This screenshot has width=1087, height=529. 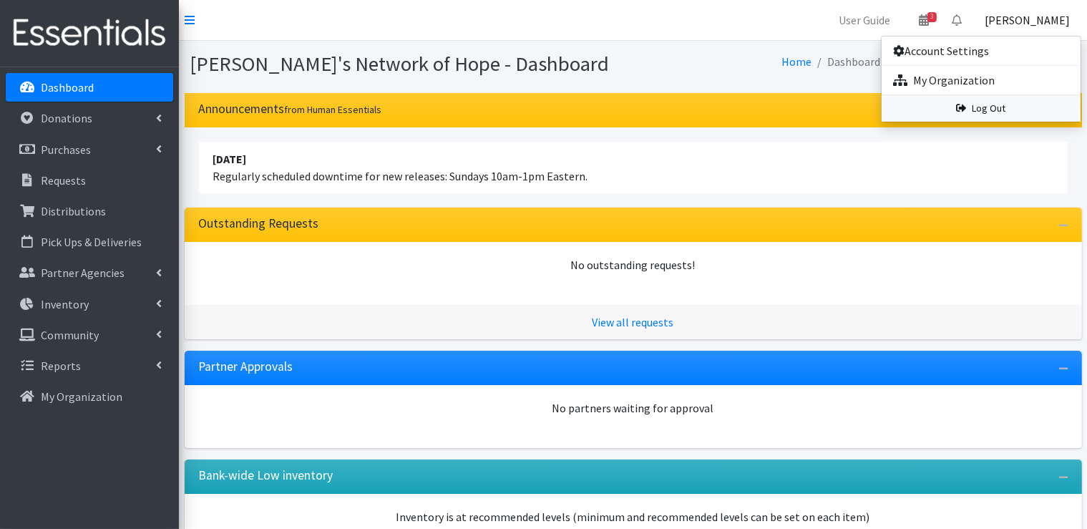 What do you see at coordinates (63, 180) in the screenshot?
I see `p: Requests` at bounding box center [63, 180].